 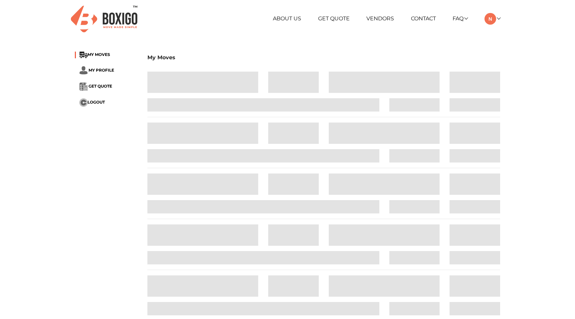 What do you see at coordinates (287, 18) in the screenshot?
I see `a: About Us` at bounding box center [287, 18].